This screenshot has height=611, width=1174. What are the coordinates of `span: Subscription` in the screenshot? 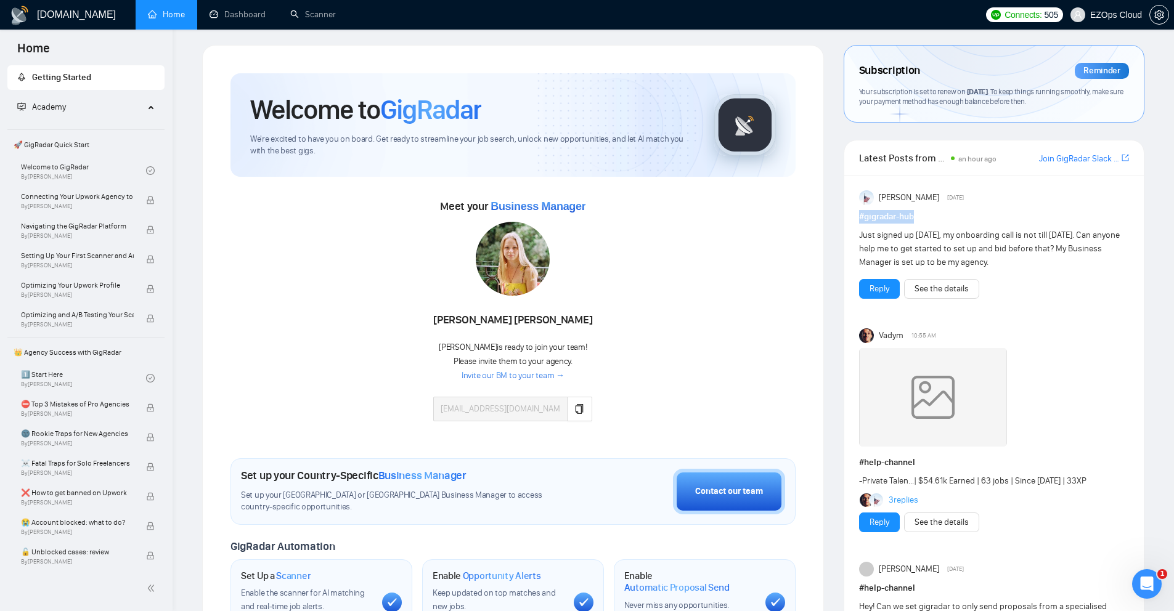 It's located at (889, 71).